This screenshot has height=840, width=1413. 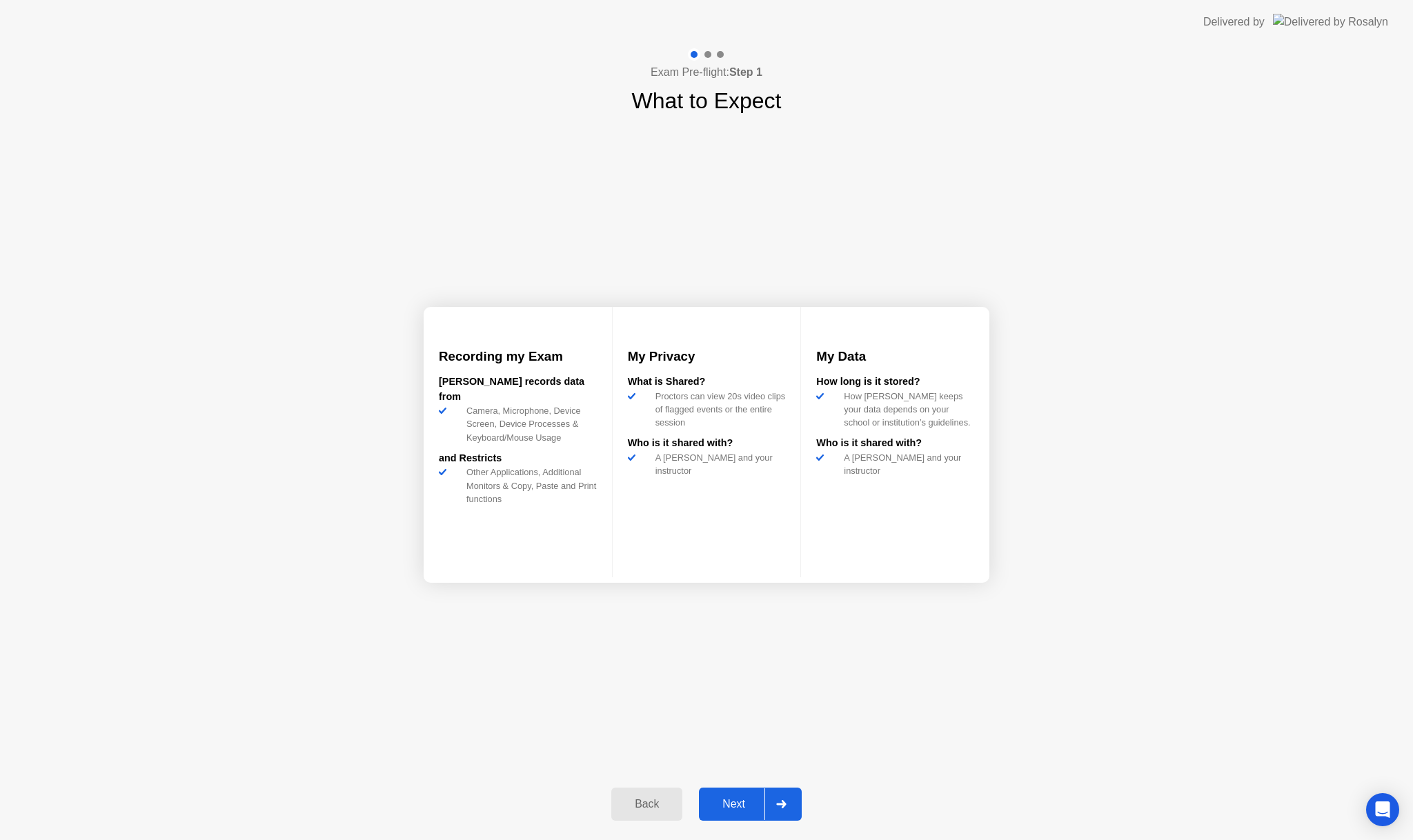 I want to click on div: Proctors can view 20s video clips of flagged events or the entire session, so click(x=717, y=410).